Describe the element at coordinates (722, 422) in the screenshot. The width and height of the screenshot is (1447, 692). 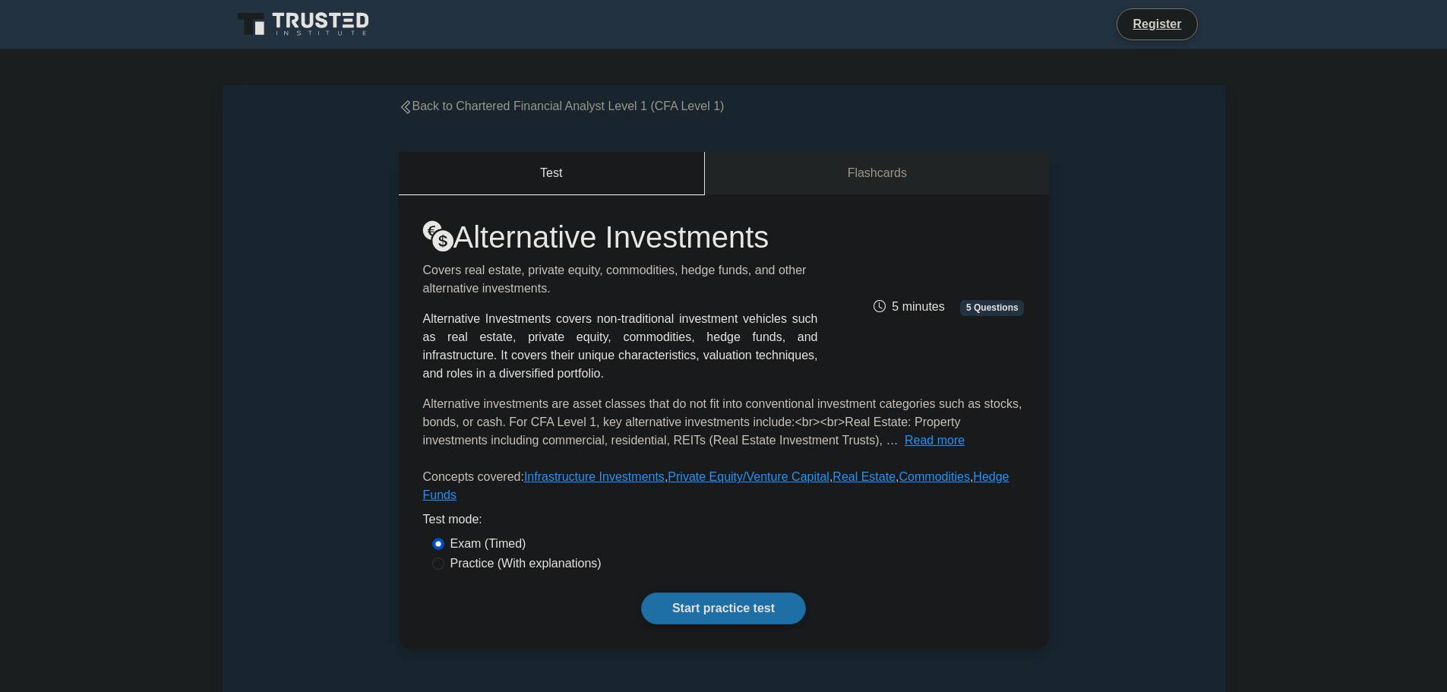
I see `span: Alternative investments are asset classes that do not fit into conventional investment categories...` at that location.